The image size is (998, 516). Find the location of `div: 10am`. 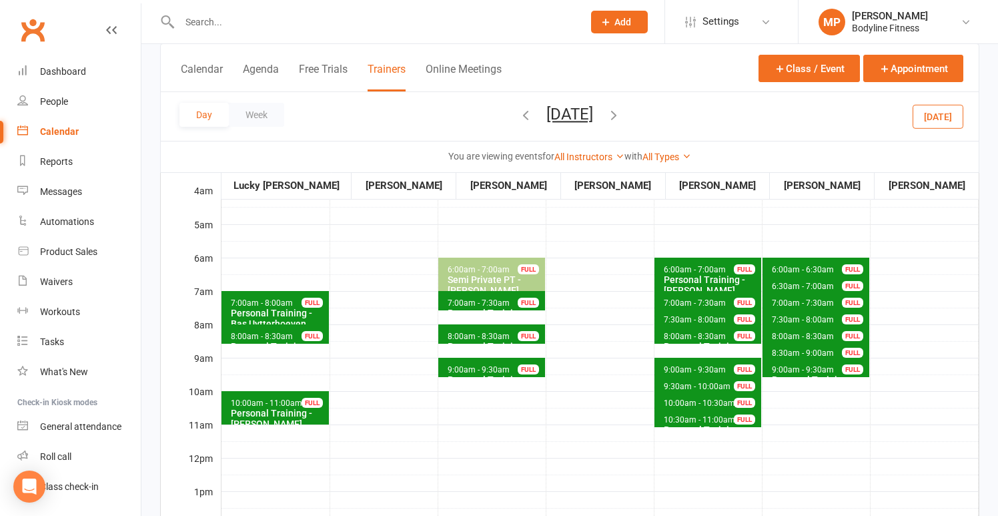

div: 10am is located at coordinates (191, 401).